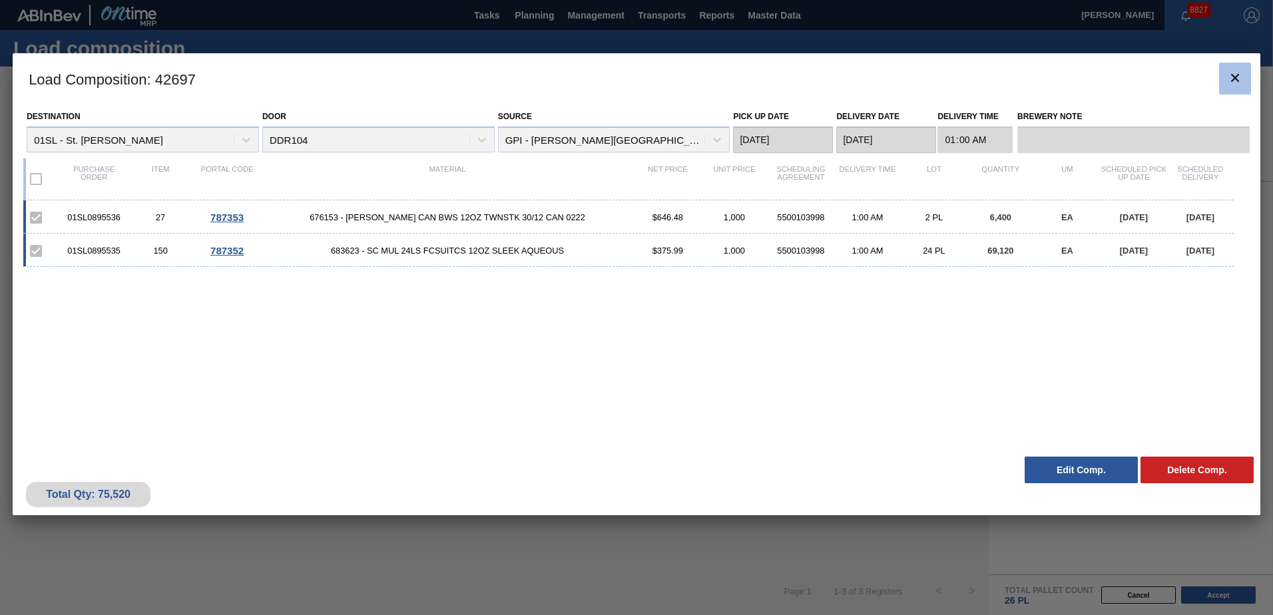 The image size is (1273, 615). What do you see at coordinates (668, 179) in the screenshot?
I see `div: Net Price` at bounding box center [668, 179].